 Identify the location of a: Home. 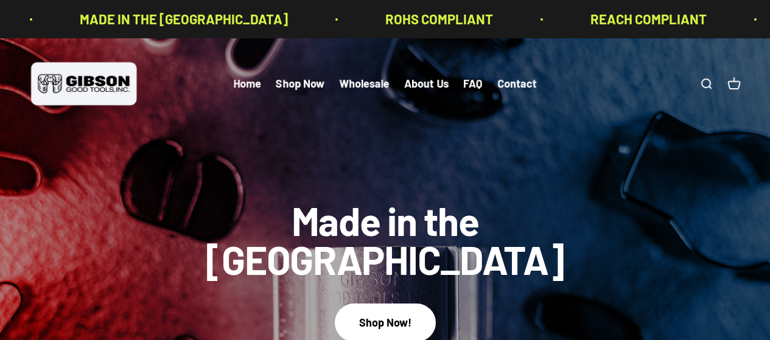
(247, 84).